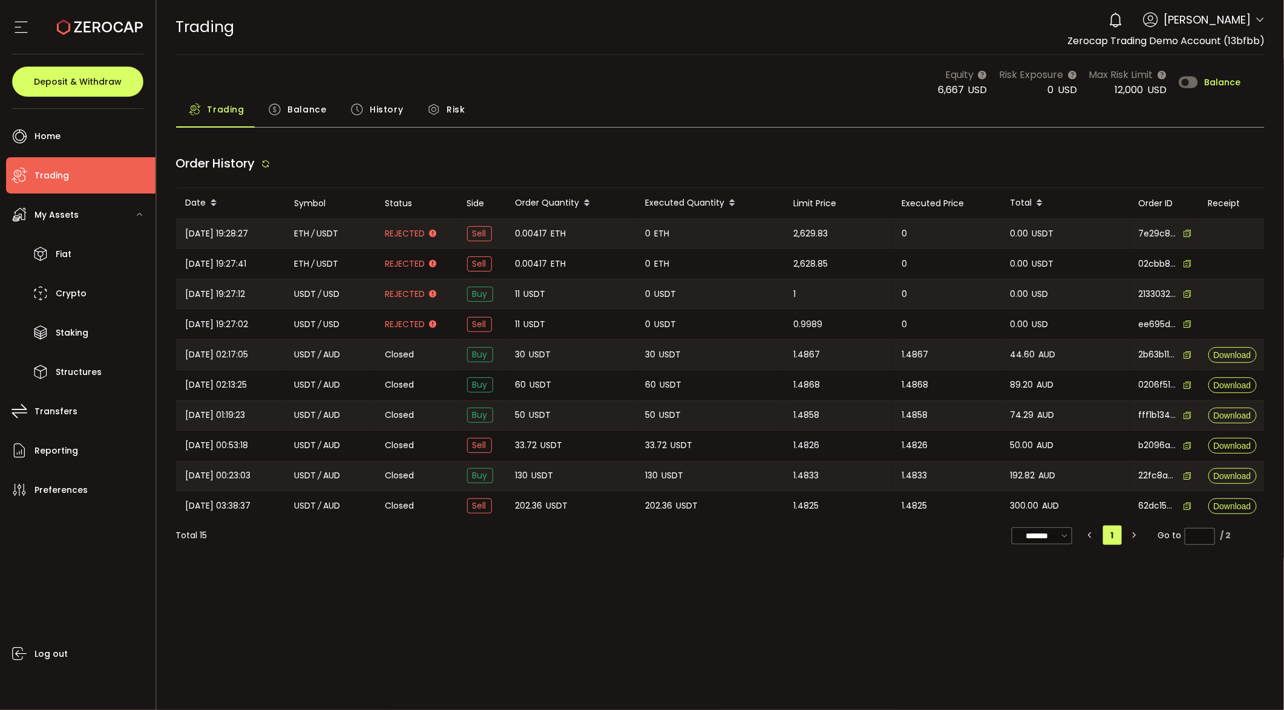  I want to click on span: 50, so click(520, 415).